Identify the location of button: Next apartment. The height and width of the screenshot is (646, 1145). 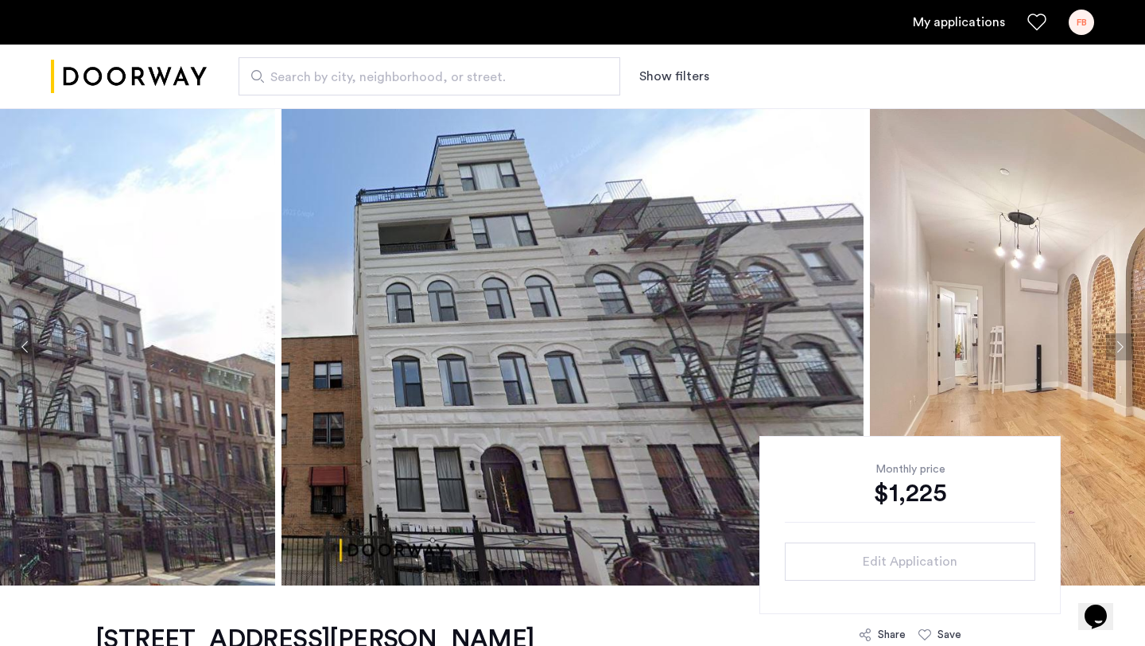
(1119, 347).